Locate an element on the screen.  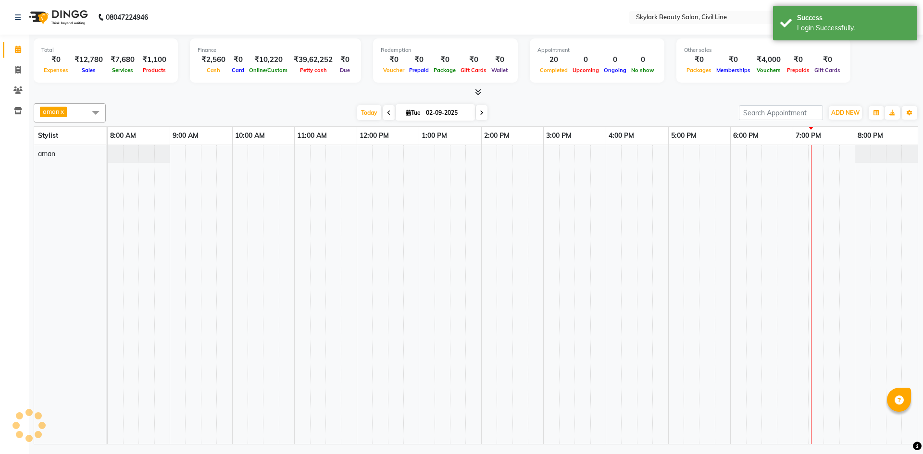
span: Packages is located at coordinates (699, 70).